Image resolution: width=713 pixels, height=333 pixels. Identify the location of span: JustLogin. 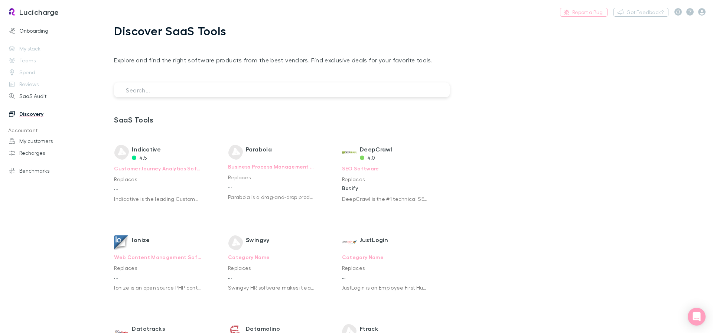
(374, 240).